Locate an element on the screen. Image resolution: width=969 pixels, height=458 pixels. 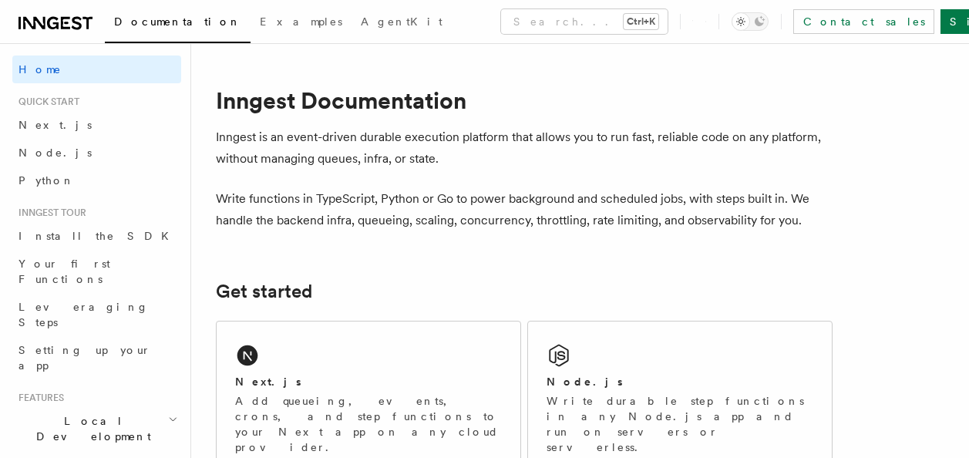
a: Install the SDK is located at coordinates (96, 236).